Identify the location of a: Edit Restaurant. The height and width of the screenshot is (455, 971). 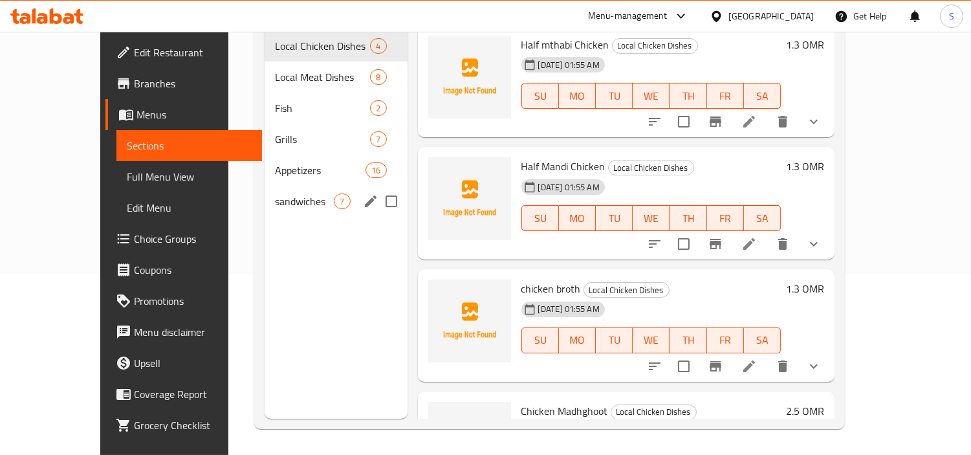
(184, 52).